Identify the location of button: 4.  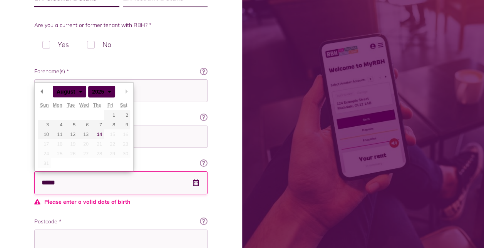
(57, 124).